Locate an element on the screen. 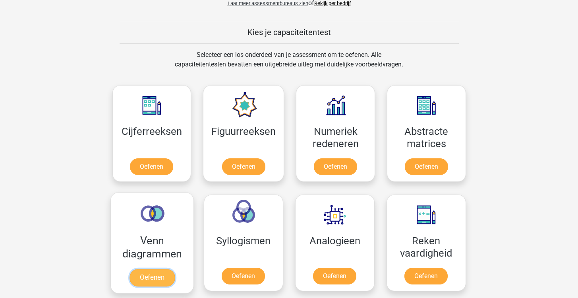 The height and width of the screenshot is (298, 578). a: Bekijk per bedrijf is located at coordinates (333, 3).